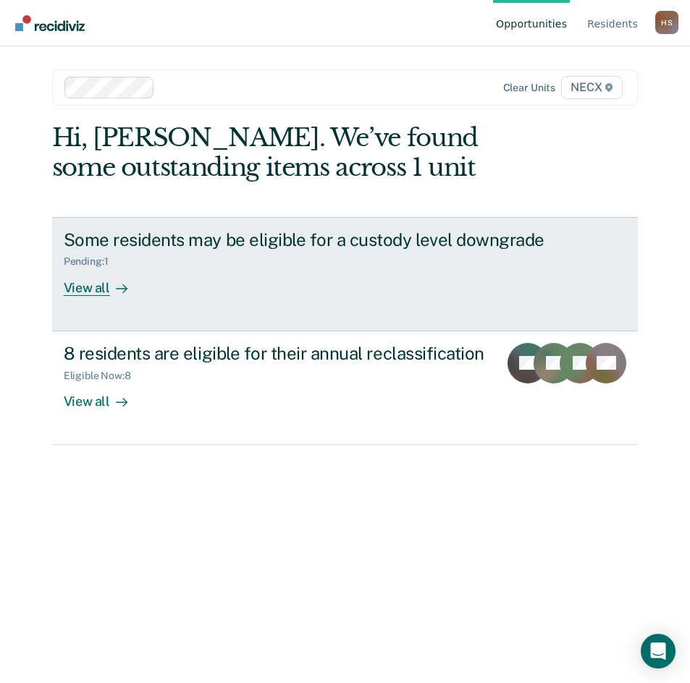 This screenshot has width=690, height=683. Describe the element at coordinates (667, 22) in the screenshot. I see `div: H S` at that location.